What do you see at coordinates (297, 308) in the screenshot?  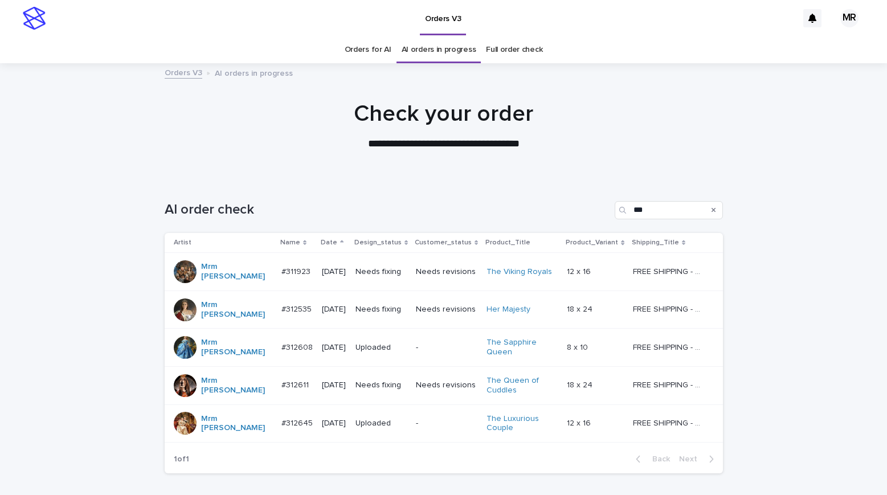 I see `p: #312535` at bounding box center [297, 308].